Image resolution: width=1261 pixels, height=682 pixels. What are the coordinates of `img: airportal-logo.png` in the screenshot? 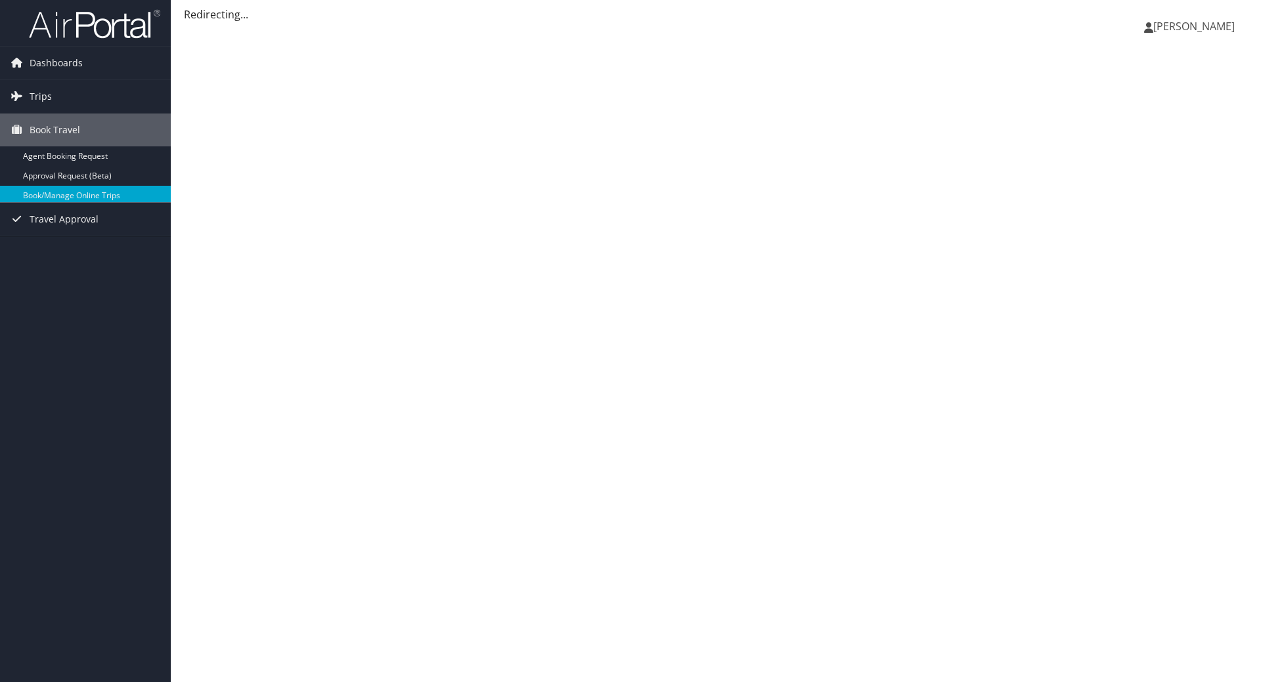 It's located at (95, 24).